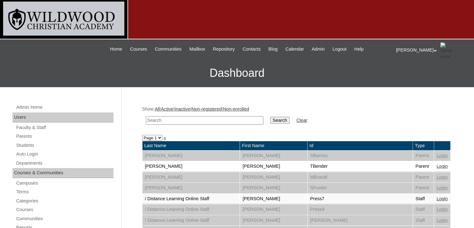  I want to click on span: Repository, so click(224, 49).